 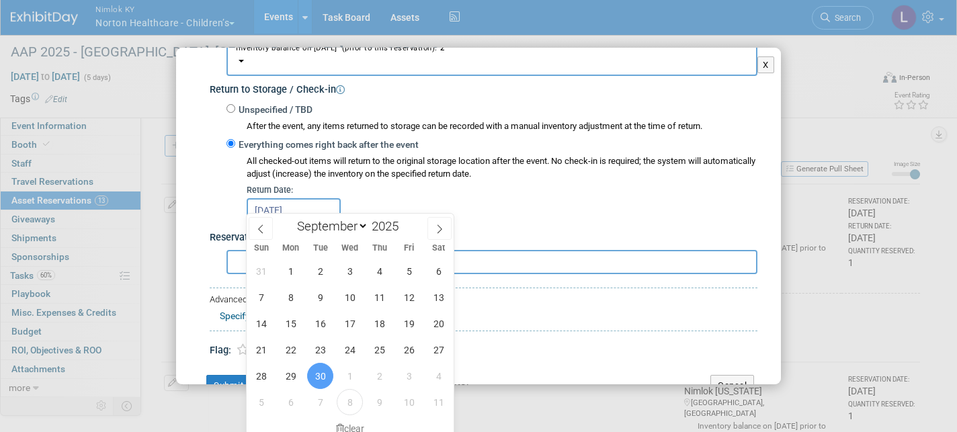 What do you see at coordinates (380, 248) in the screenshot?
I see `span: Thu` at bounding box center [380, 248].